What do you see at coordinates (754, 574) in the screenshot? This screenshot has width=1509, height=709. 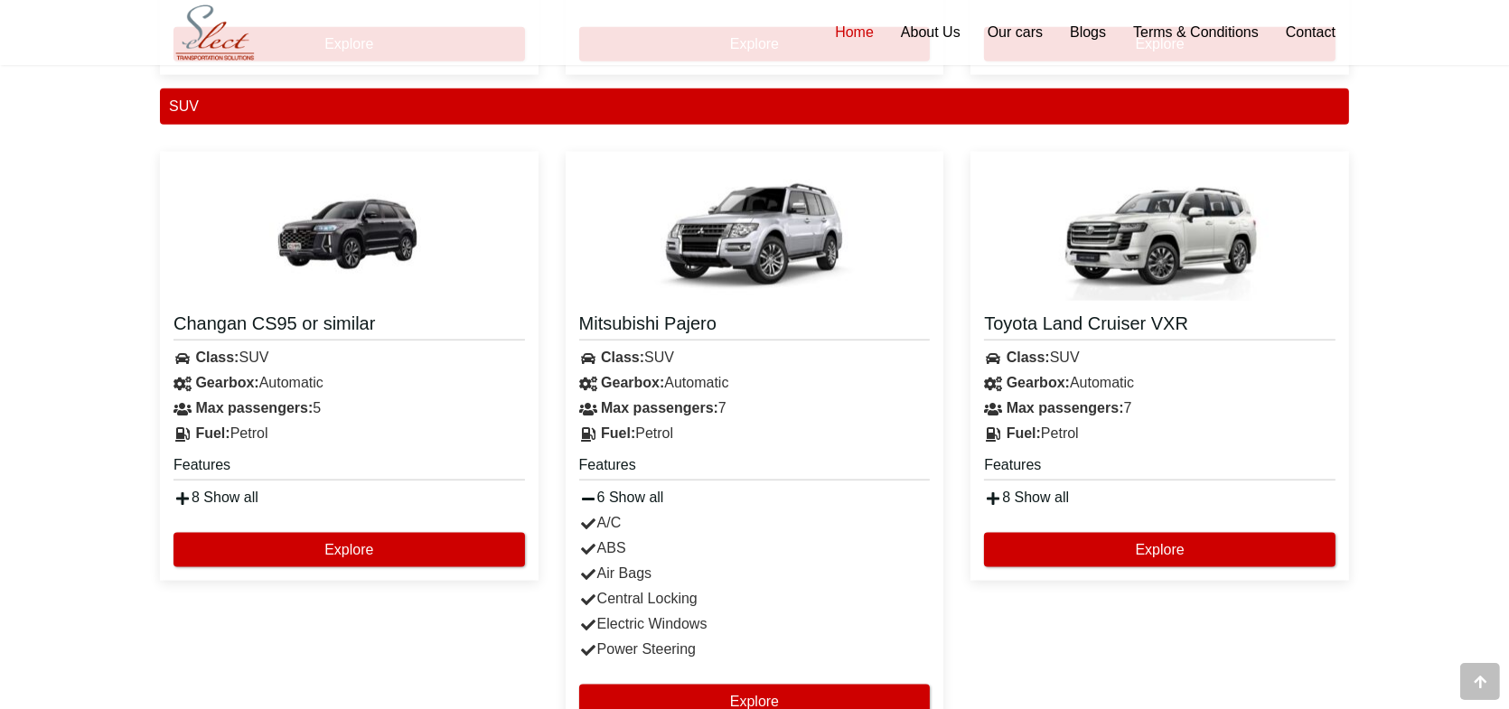 I see `div: Air Bags` at bounding box center [754, 574].